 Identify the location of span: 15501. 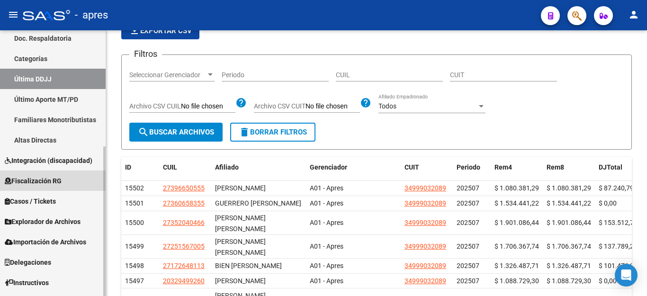
(135, 203).